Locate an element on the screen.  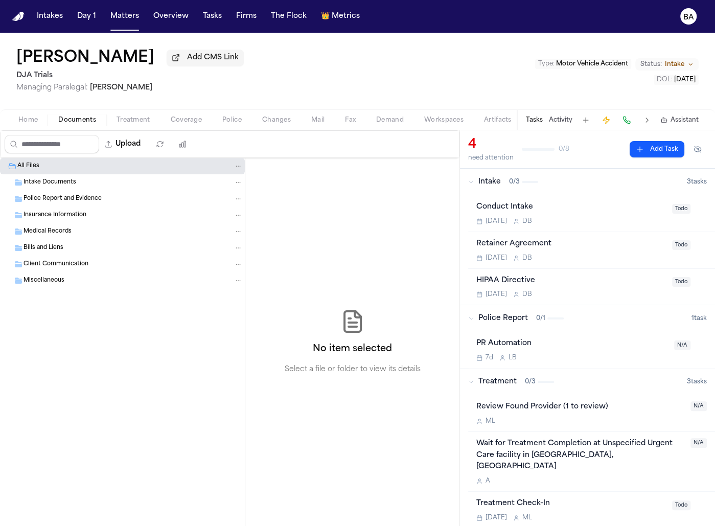
span: Intake Documents is located at coordinates (50, 182).